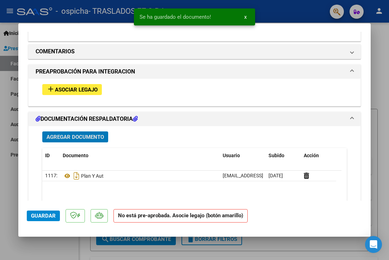 This screenshot has height=260, width=389. I want to click on span: x, so click(245, 17).